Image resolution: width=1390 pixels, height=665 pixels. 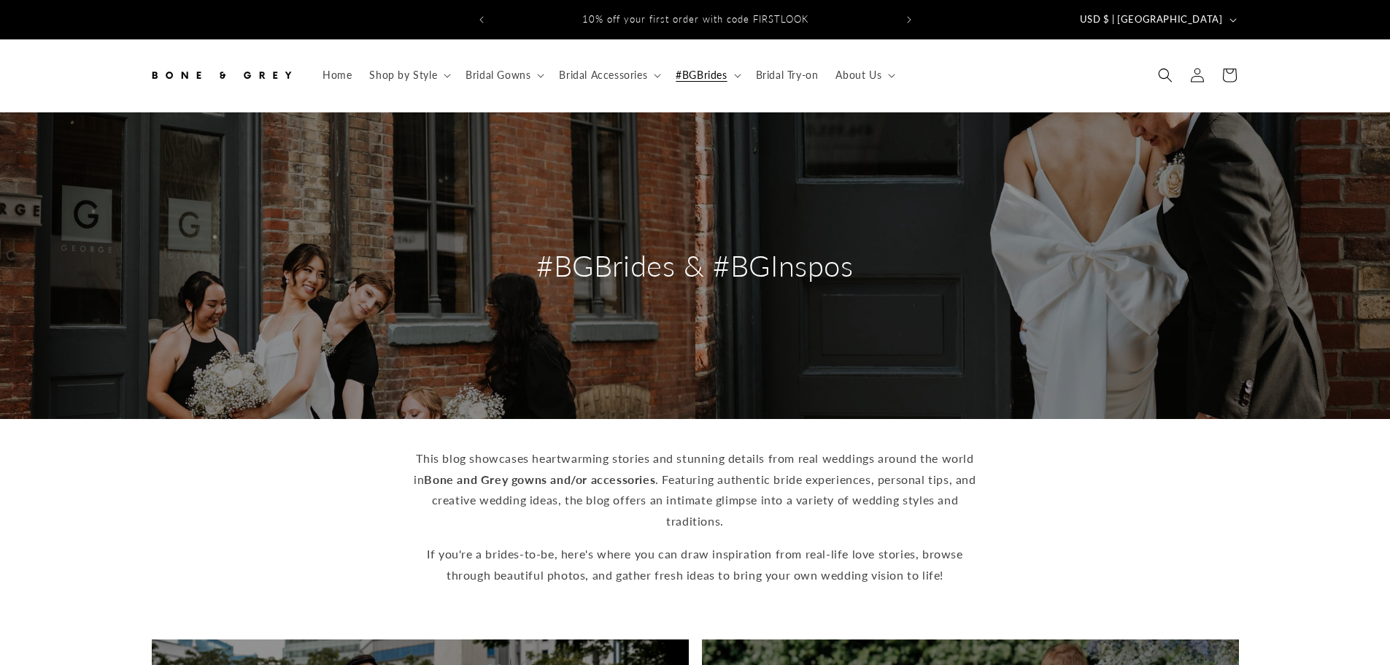 I want to click on a: Bone and Grey Bridal, so click(x=220, y=75).